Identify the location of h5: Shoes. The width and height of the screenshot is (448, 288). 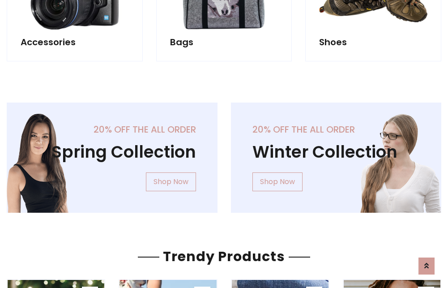
(373, 42).